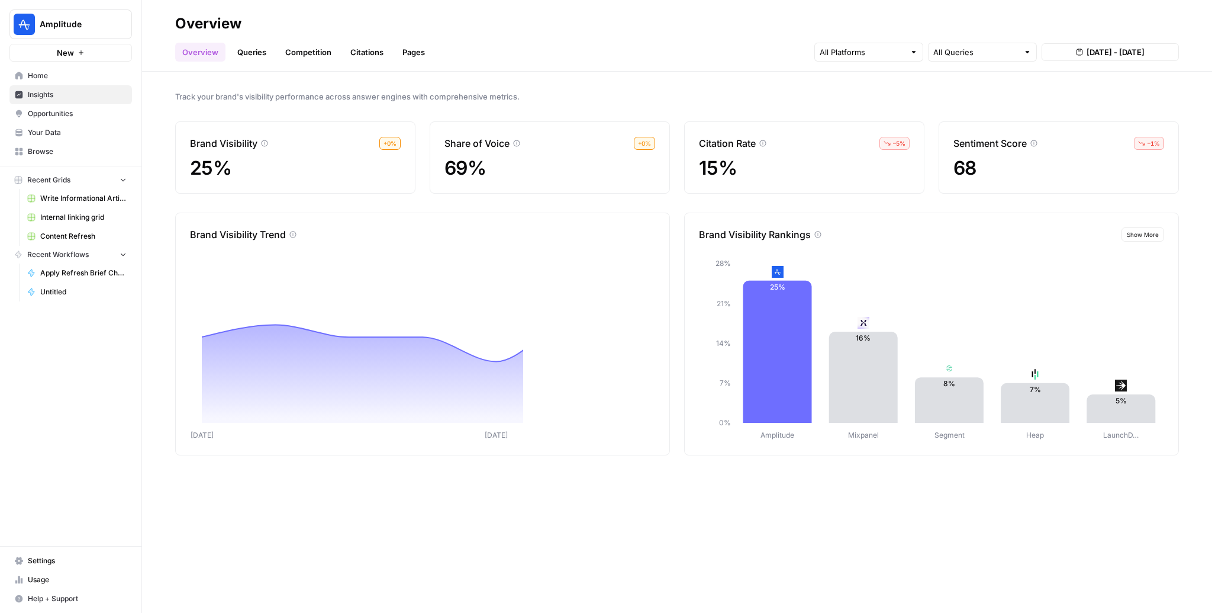 This screenshot has height=613, width=1212. Describe the element at coordinates (77, 76) in the screenshot. I see `span: Home` at that location.